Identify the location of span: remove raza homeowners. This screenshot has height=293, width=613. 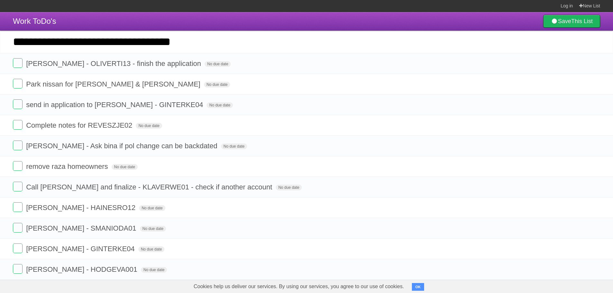
(68, 166).